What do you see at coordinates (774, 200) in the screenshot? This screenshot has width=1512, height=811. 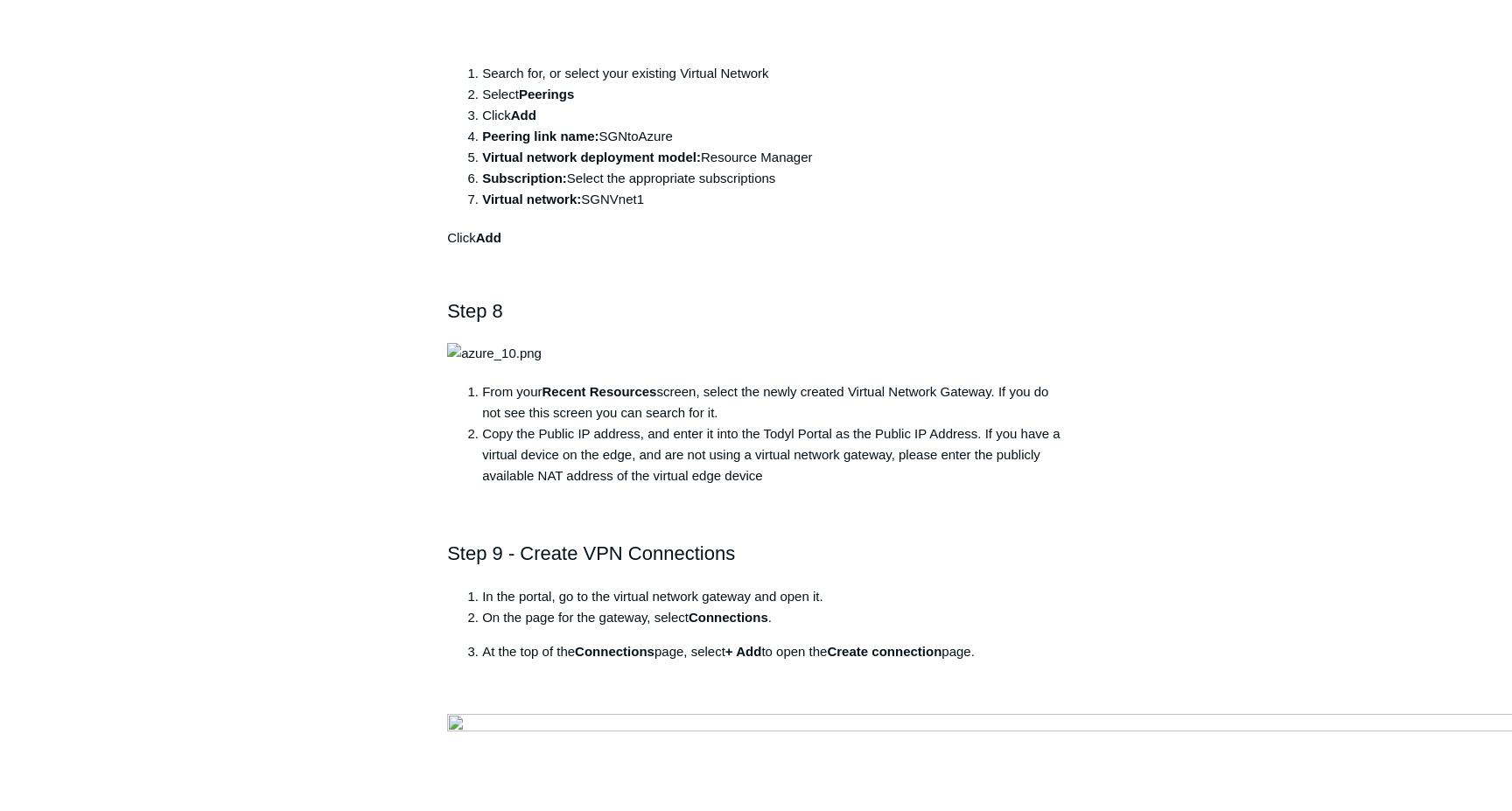 I see `li: SGNVnet1` at bounding box center [774, 200].